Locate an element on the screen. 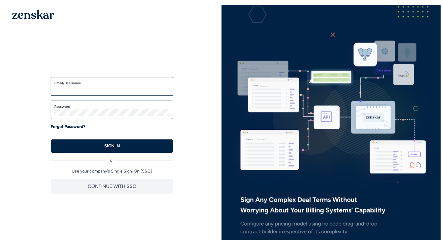 This screenshot has width=443, height=240. p: Use your company's Single Sign-On (SSO) is located at coordinates (112, 171).